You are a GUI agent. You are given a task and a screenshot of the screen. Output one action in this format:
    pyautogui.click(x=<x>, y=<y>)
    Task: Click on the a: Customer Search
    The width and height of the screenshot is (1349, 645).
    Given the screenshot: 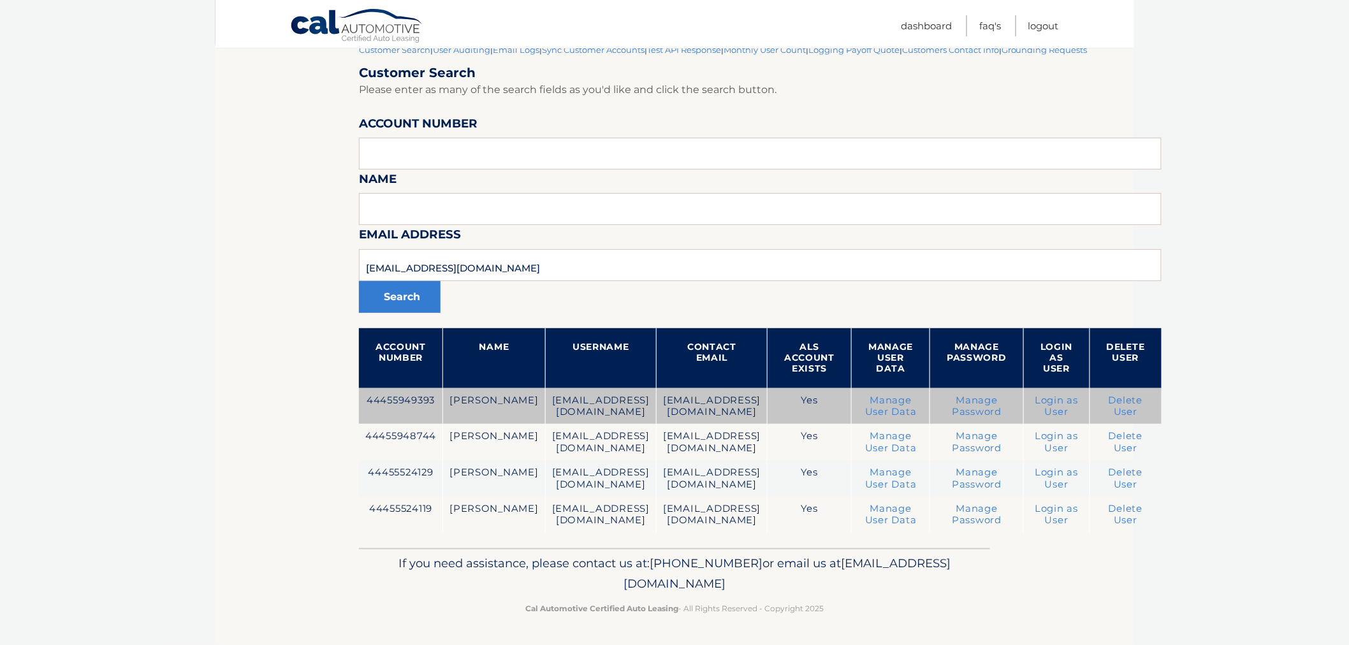 What is the action you would take?
    pyautogui.click(x=395, y=50)
    